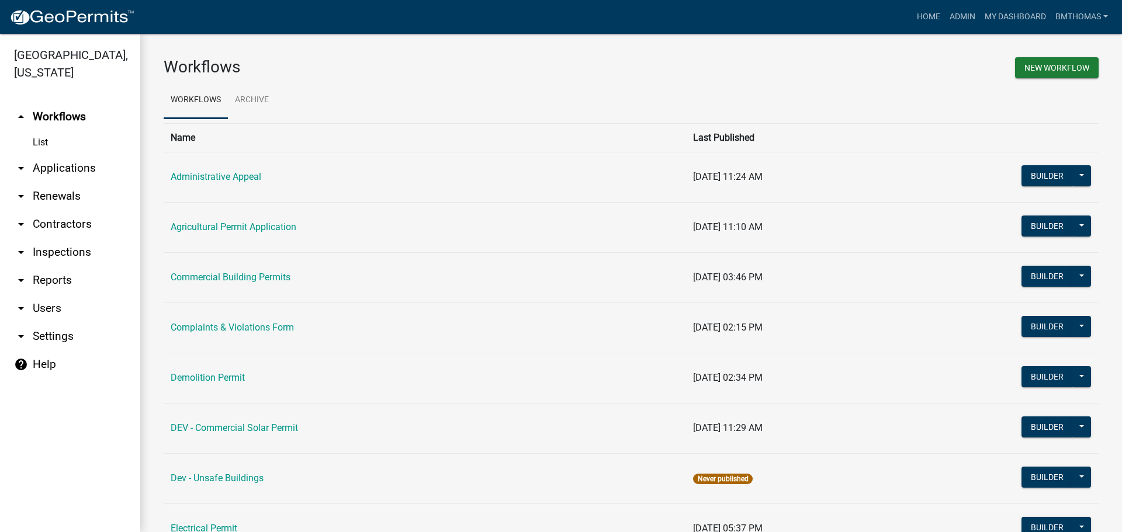 This screenshot has width=1122, height=532. What do you see at coordinates (788, 137) in the screenshot?
I see `th: Last Published` at bounding box center [788, 137].